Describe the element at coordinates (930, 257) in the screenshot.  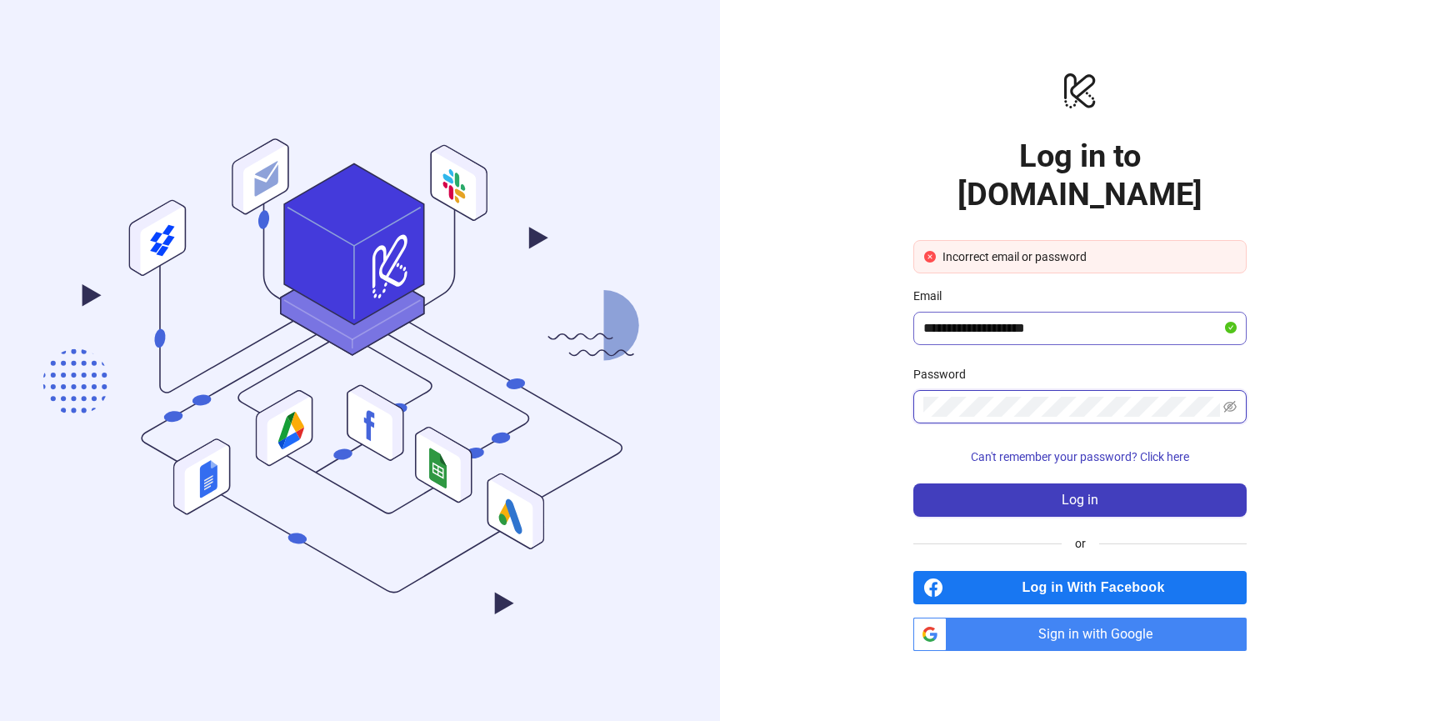
I see `span: close-circle` at that location.